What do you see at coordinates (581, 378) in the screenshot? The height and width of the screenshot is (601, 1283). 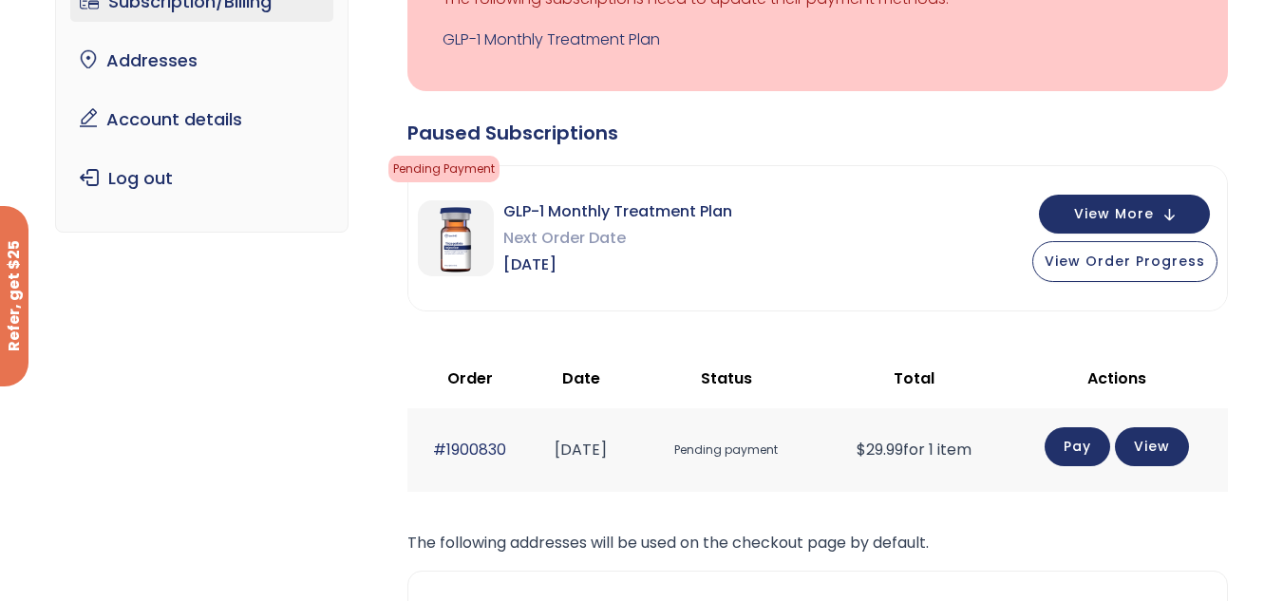 I see `span: Date` at bounding box center [581, 378].